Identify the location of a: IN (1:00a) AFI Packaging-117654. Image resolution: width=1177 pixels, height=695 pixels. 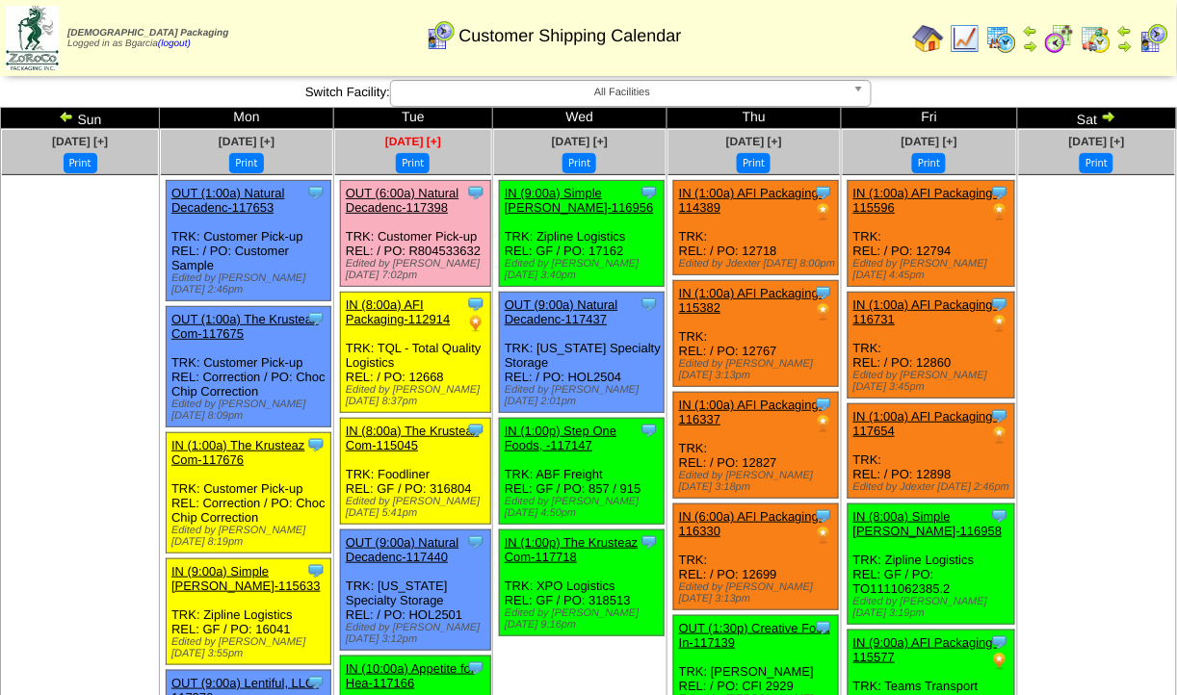
(926, 424).